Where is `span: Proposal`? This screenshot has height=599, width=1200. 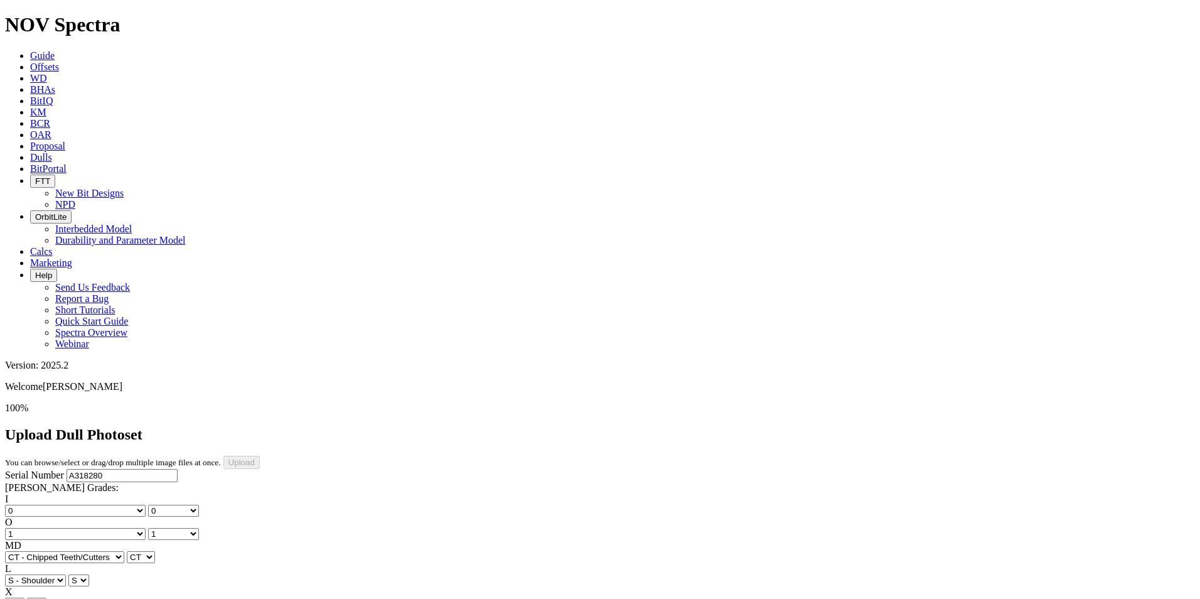 span: Proposal is located at coordinates (48, 146).